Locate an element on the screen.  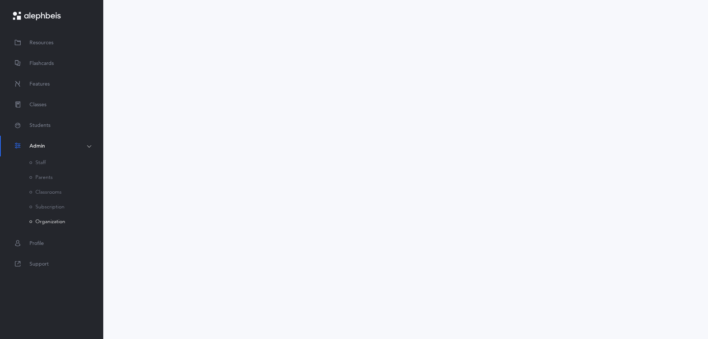
span: Students is located at coordinates (40, 125).